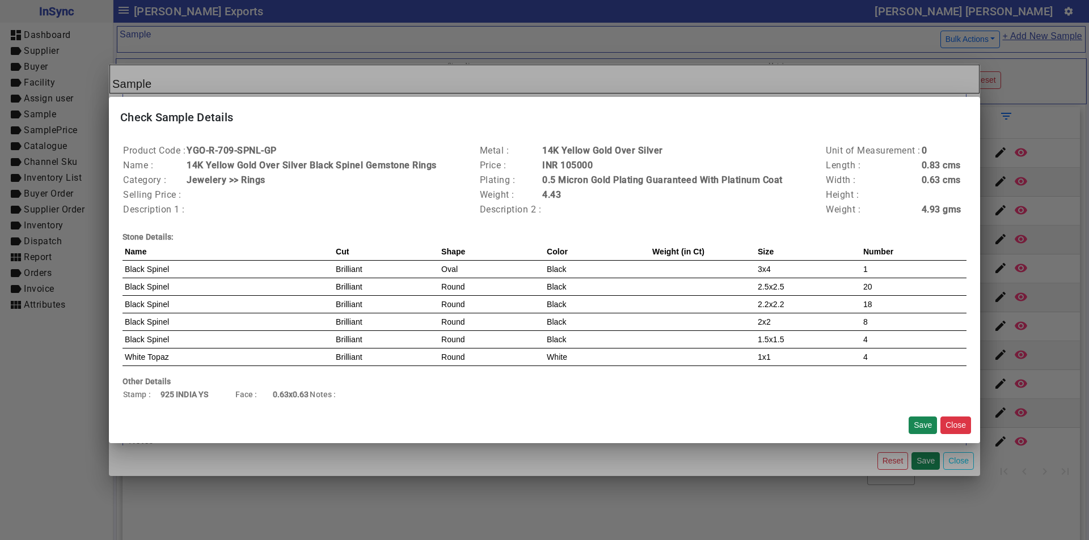 Image resolution: width=1089 pixels, height=540 pixels. I want to click on td: White, so click(597, 357).